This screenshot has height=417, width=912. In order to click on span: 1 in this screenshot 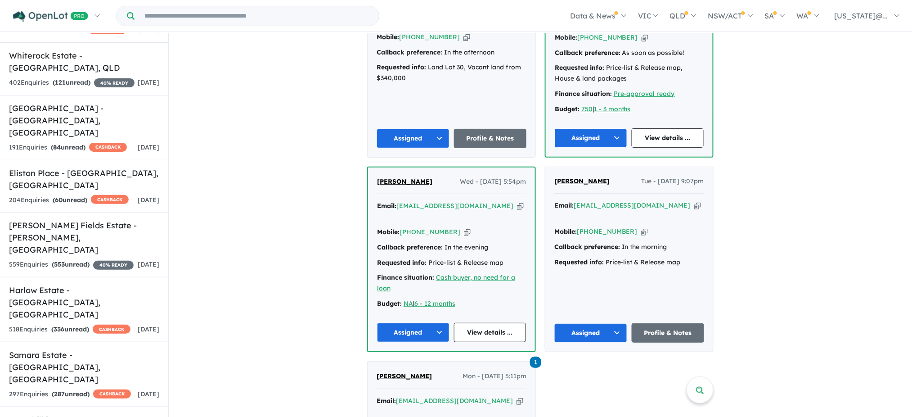, I will do `click(536, 362)`.